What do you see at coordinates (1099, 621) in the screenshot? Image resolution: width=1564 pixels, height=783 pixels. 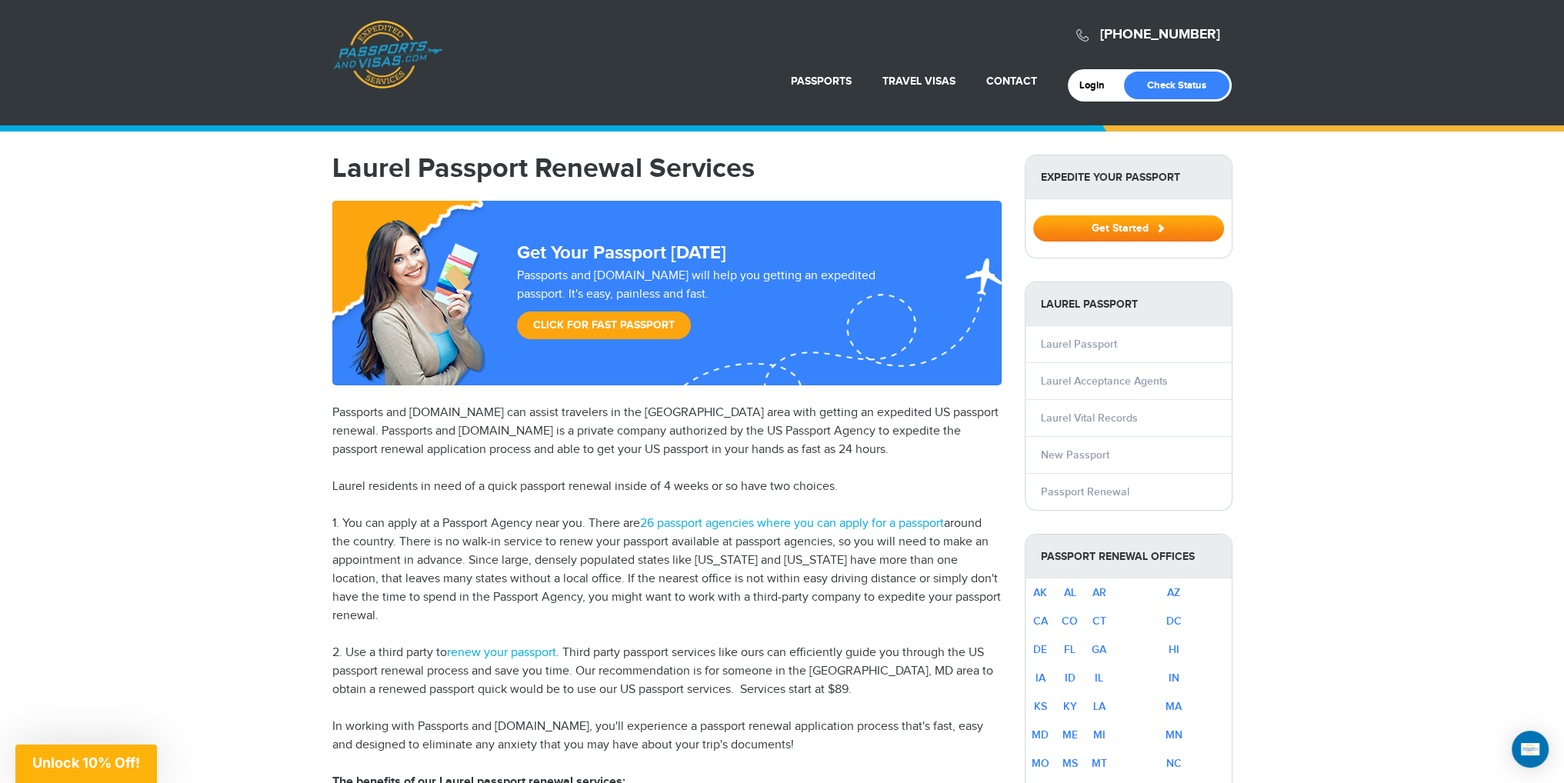 I see `a: CT` at bounding box center [1099, 621].